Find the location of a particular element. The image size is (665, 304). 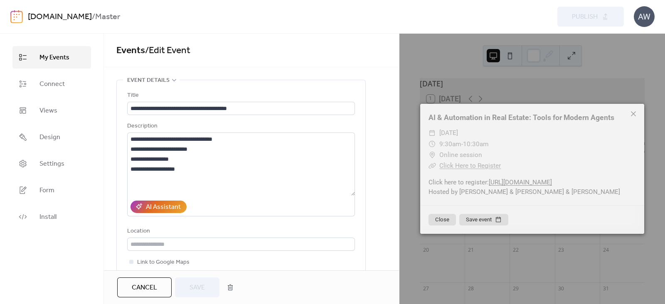

button: Save event is located at coordinates (484, 220).